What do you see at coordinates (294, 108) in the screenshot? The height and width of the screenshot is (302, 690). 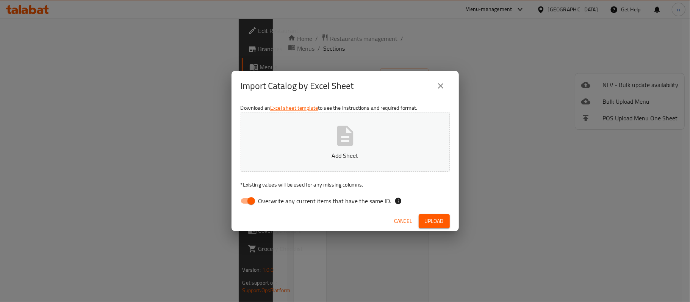 I see `a: Excel sheet template` at bounding box center [294, 108].